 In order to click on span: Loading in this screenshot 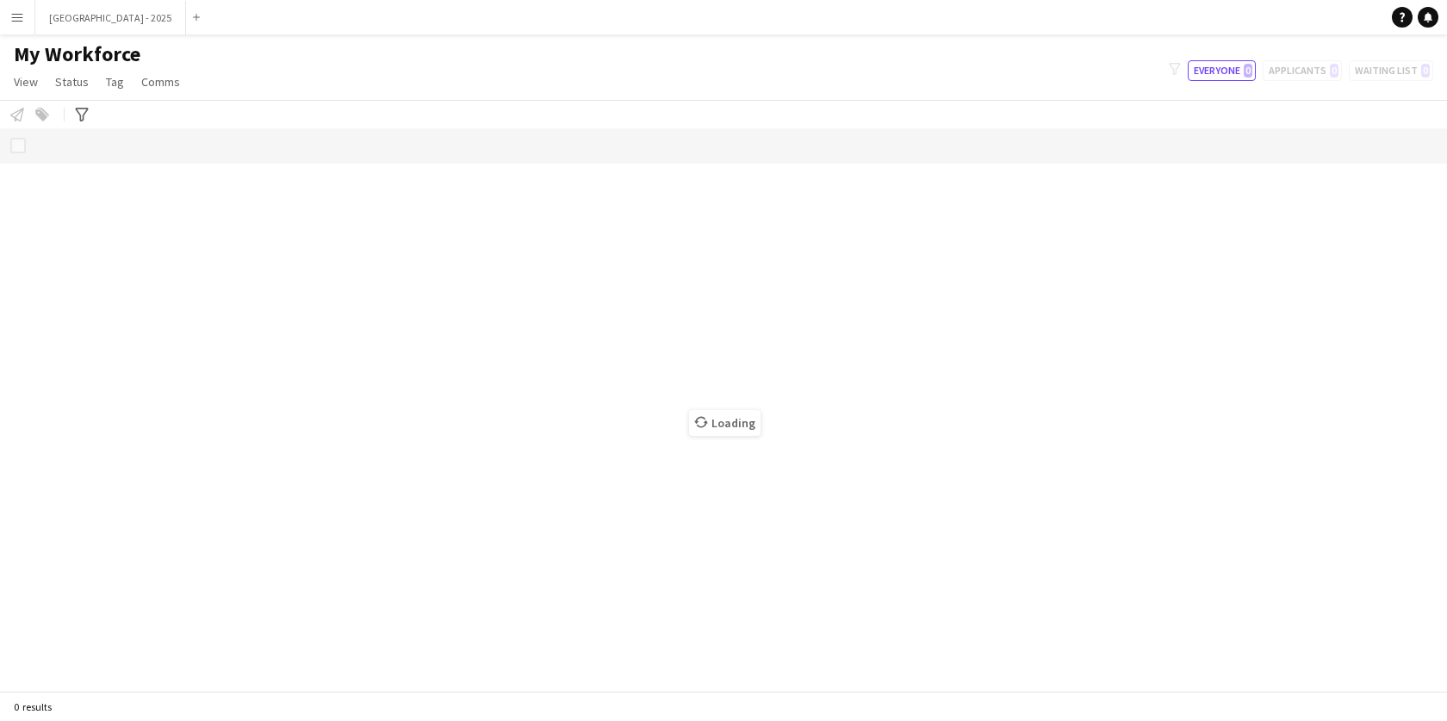, I will do `click(725, 423)`.